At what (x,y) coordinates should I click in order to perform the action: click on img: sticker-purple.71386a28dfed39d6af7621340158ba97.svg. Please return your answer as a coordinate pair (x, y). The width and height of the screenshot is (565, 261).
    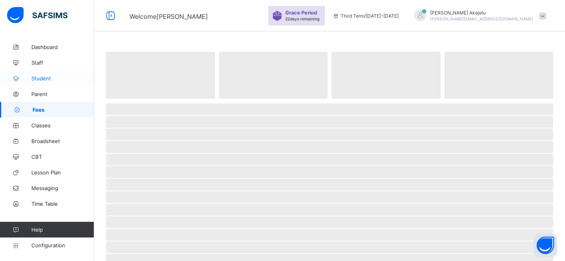
    Looking at the image, I should click on (277, 16).